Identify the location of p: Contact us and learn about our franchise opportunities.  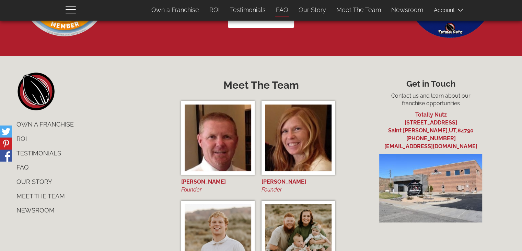
(431, 100).